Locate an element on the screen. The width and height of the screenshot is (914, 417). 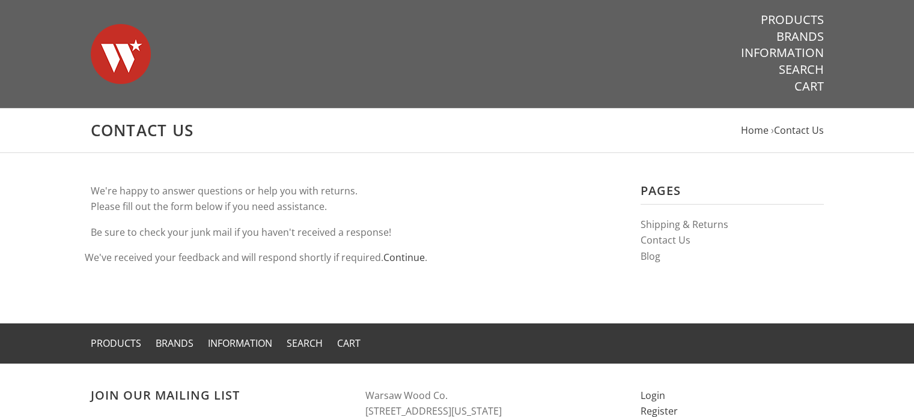
p: We're happy to answer questions or help you with returns. Please fill out the form below if you n... is located at coordinates (353, 199).